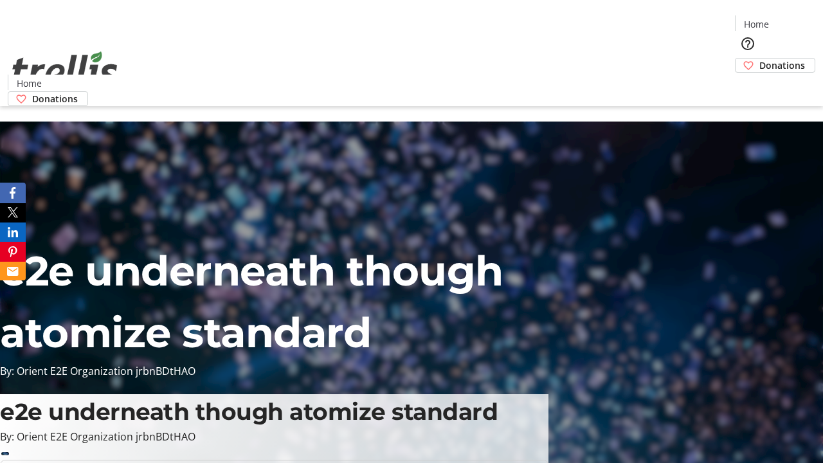  What do you see at coordinates (748, 44) in the screenshot?
I see `button: Help` at bounding box center [748, 44].